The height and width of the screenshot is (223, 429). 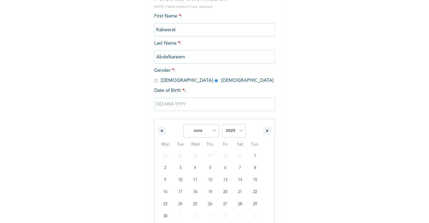 I want to click on button: 11, so click(x=195, y=180).